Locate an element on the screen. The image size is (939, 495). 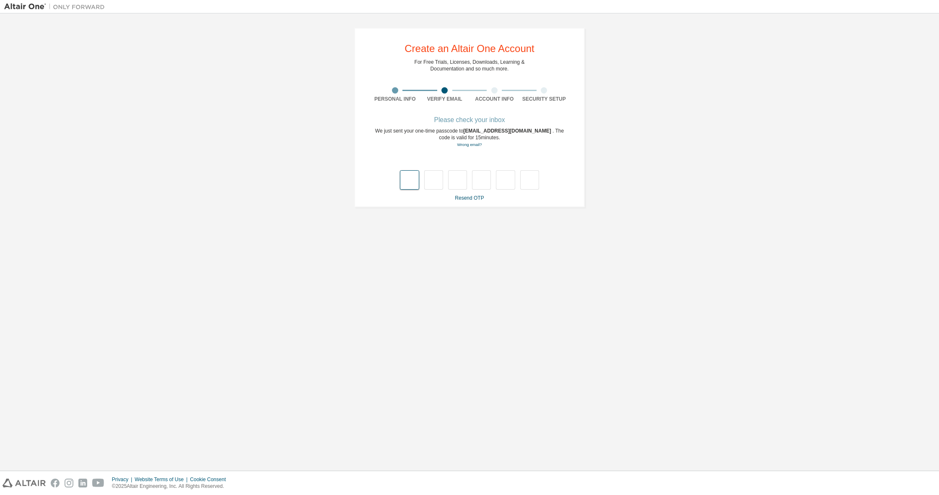
div: Personal Info is located at coordinates (395, 99).